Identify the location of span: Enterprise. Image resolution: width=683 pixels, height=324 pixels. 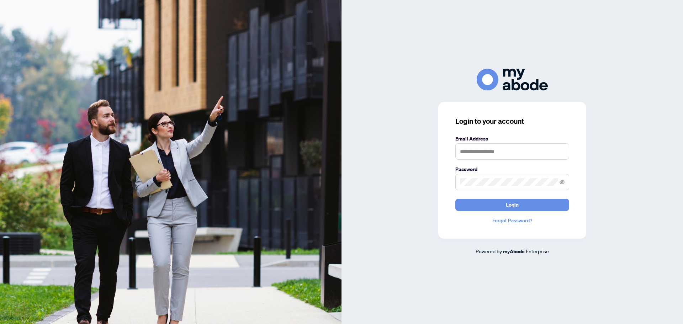
(537, 251).